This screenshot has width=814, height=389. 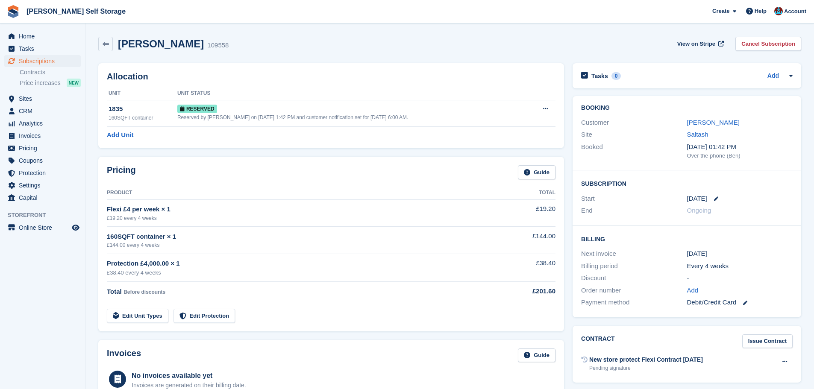 What do you see at coordinates (50, 72) in the screenshot?
I see `a: Contracts` at bounding box center [50, 72].